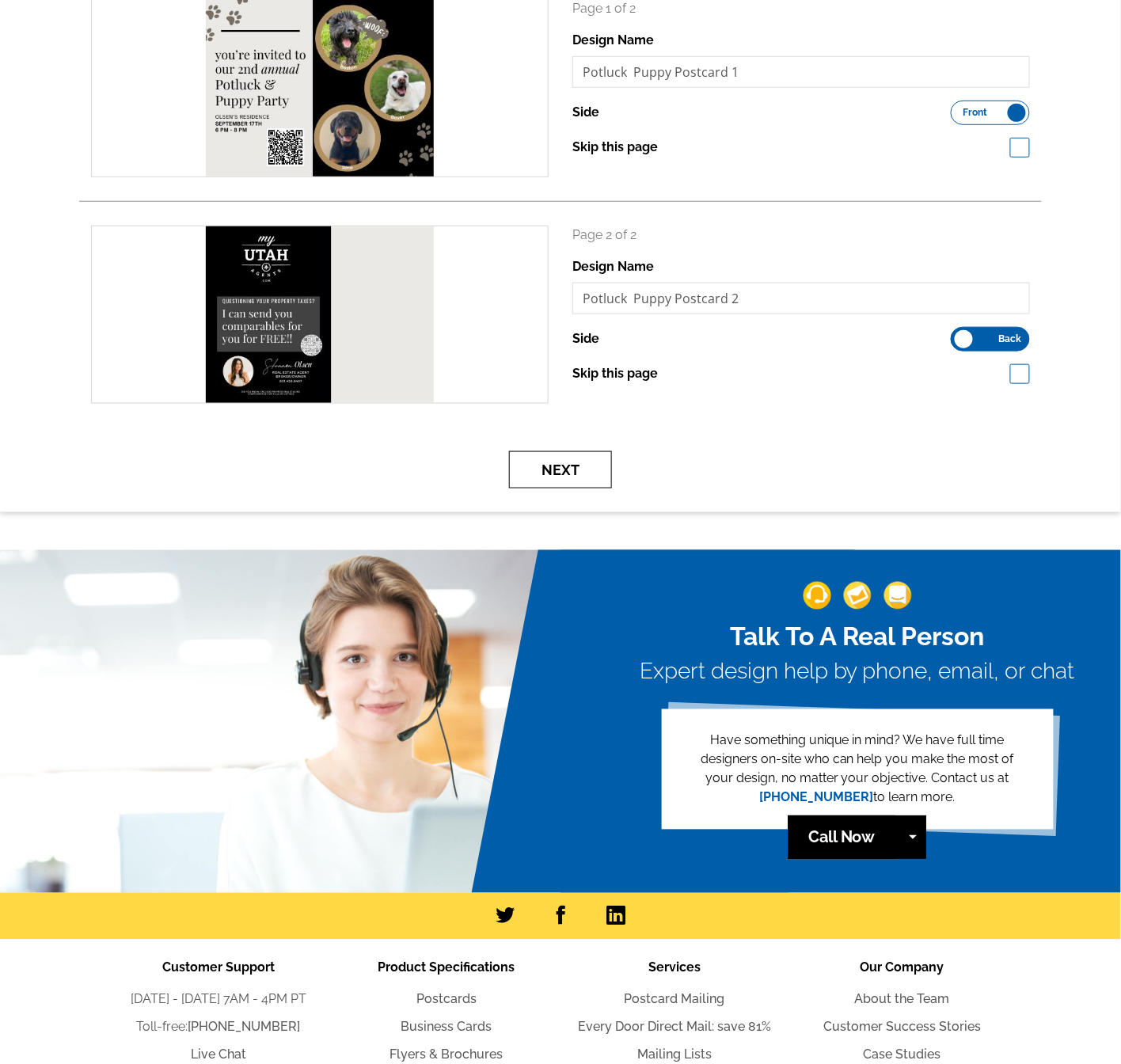  Describe the element at coordinates (675, 1028) in the screenshot. I see `a: Every Door Direct Mail: save 81%` at that location.